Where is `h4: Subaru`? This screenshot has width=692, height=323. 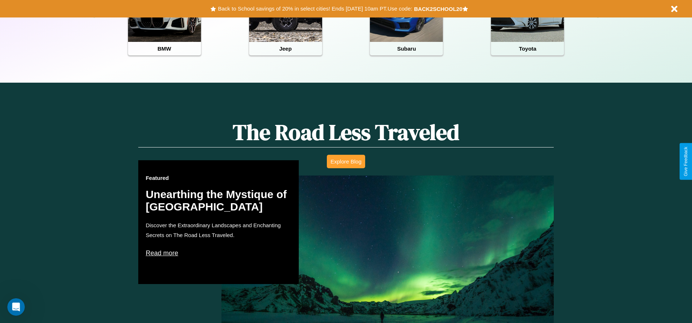 h4: Subaru is located at coordinates (406, 48).